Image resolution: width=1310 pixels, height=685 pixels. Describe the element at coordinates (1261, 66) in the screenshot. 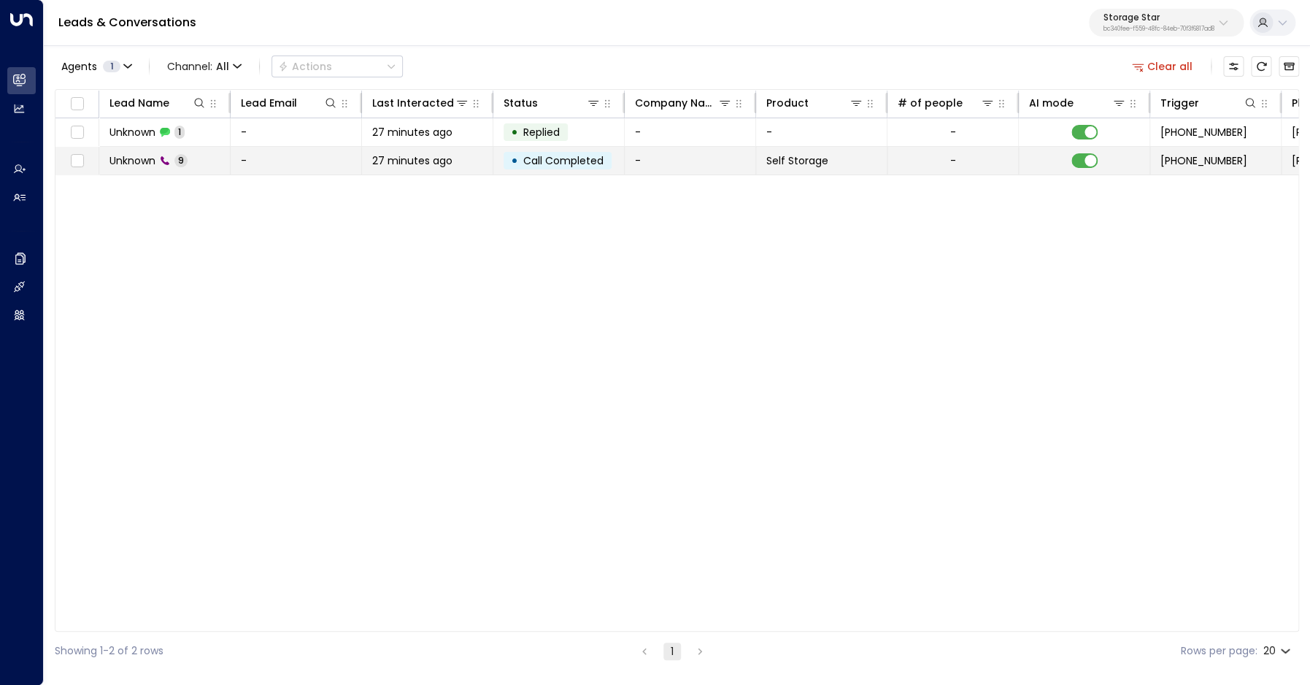

I see `span: Refresh` at that location.